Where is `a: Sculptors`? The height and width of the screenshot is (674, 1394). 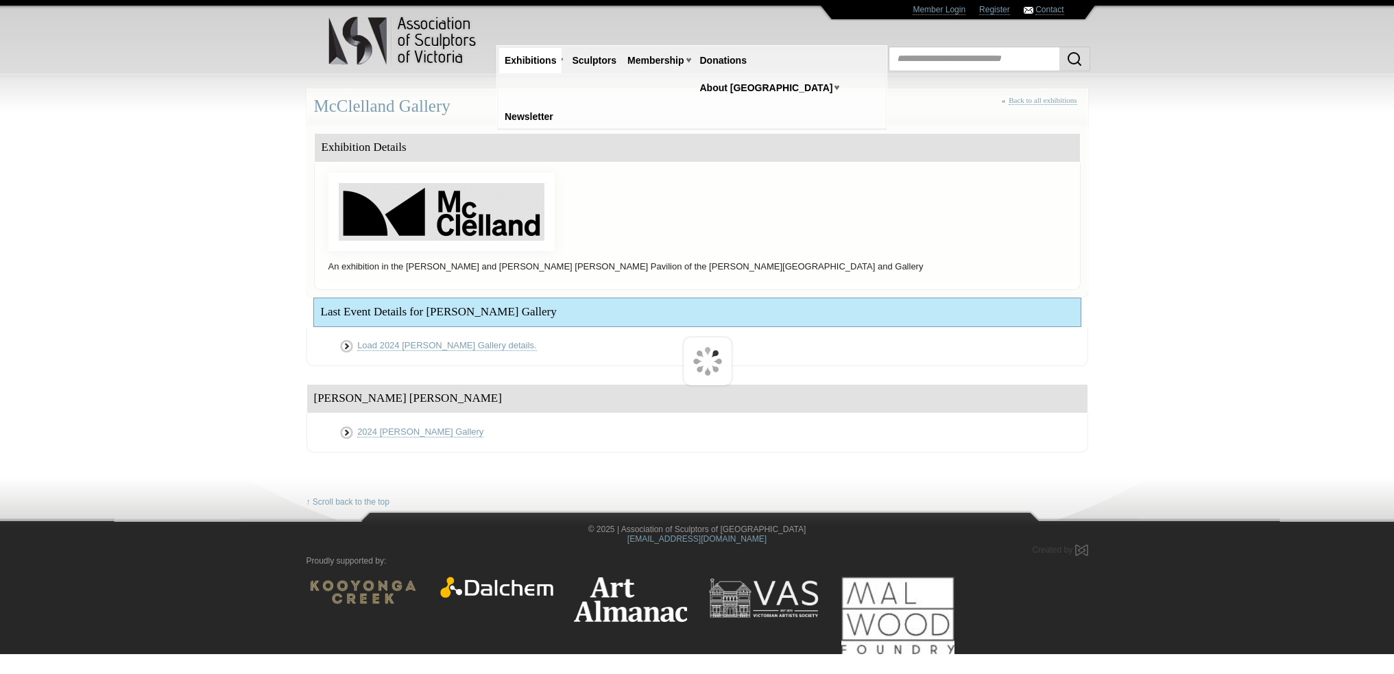
a: Sculptors is located at coordinates (594, 60).